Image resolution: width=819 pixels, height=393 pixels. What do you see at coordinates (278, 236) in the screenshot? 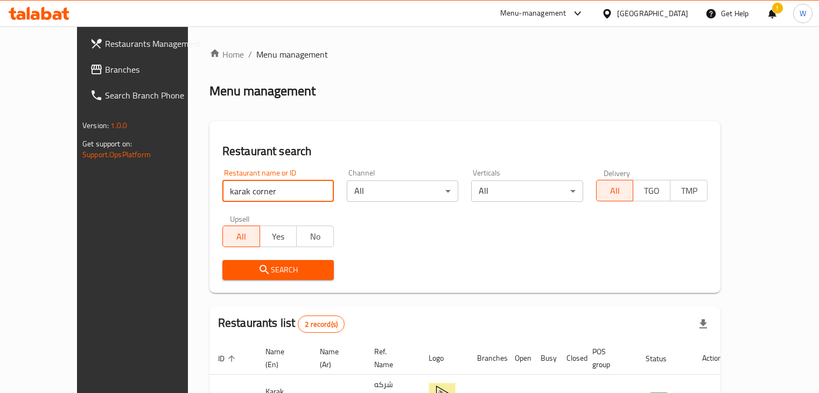
I see `button: Yes` at bounding box center [278, 236].